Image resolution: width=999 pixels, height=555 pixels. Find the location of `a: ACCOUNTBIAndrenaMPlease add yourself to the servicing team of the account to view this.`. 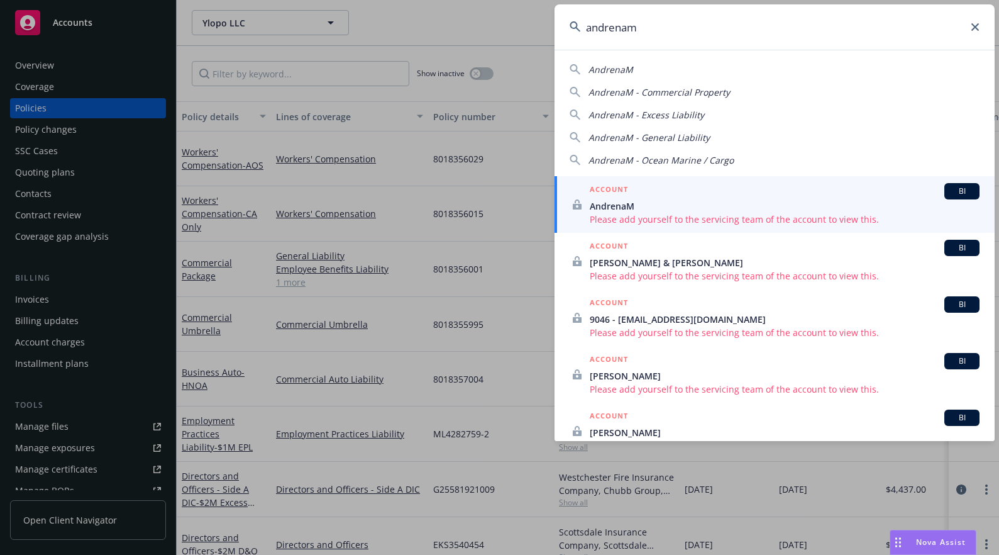

a: ACCOUNTBIAndrenaMPlease add yourself to the servicing team of the account to view this. is located at coordinates (775, 204).